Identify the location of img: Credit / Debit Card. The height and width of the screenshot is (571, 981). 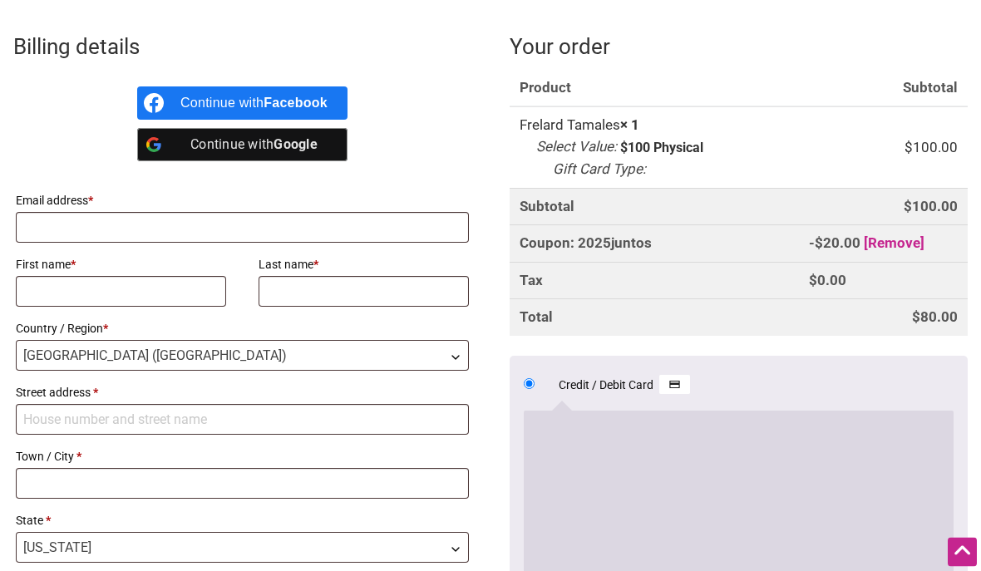
(674, 386).